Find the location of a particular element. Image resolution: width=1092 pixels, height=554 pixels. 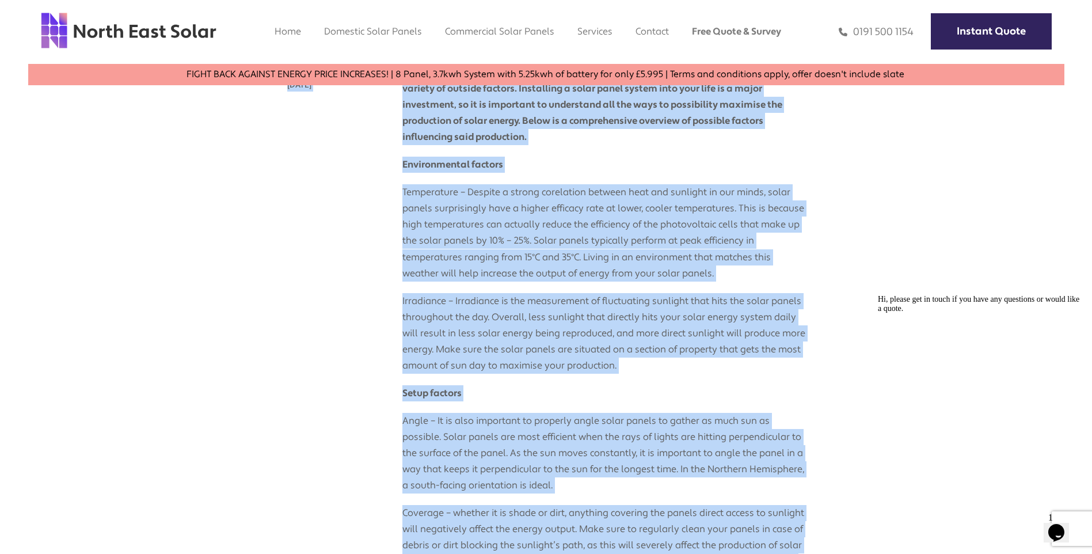

a: Home is located at coordinates (288, 31).